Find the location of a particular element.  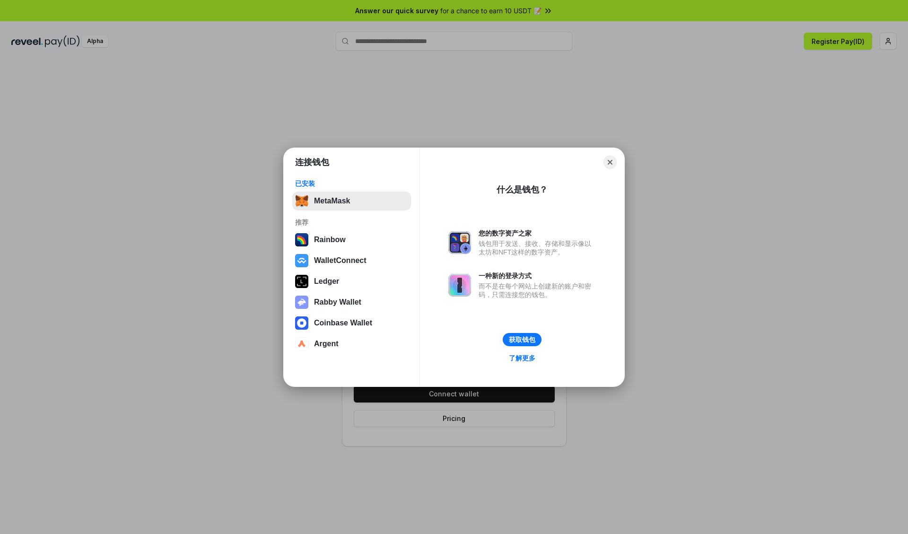

div: 推荐 is located at coordinates (351, 222).